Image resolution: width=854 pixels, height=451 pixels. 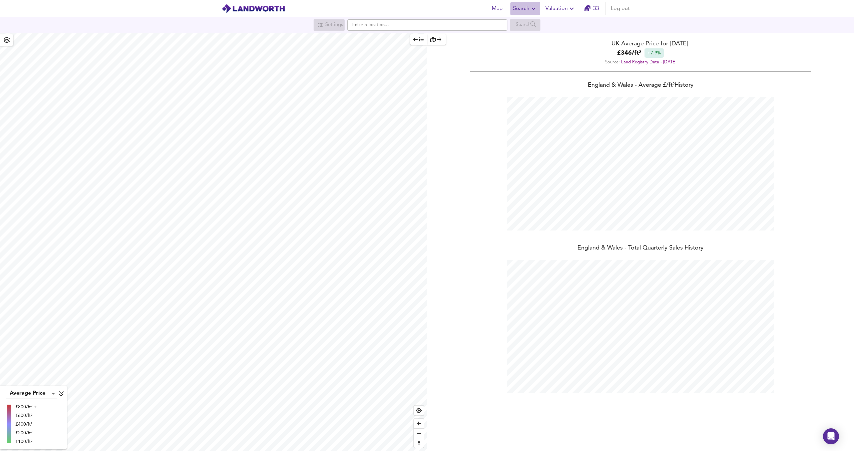 I want to click on button: Zoom in, so click(x=419, y=423).